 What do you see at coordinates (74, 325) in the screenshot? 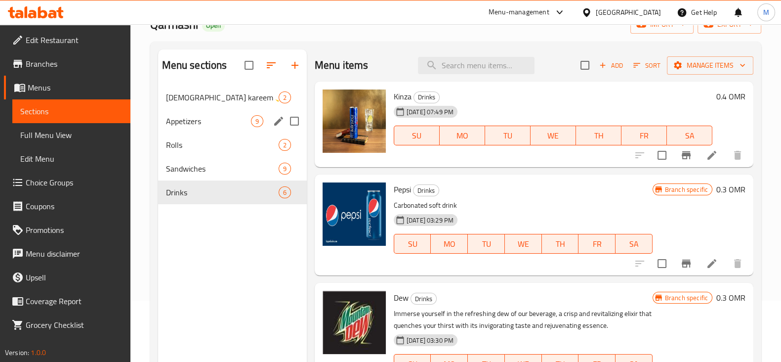
I see `span: Grocery Checklist` at bounding box center [74, 325].